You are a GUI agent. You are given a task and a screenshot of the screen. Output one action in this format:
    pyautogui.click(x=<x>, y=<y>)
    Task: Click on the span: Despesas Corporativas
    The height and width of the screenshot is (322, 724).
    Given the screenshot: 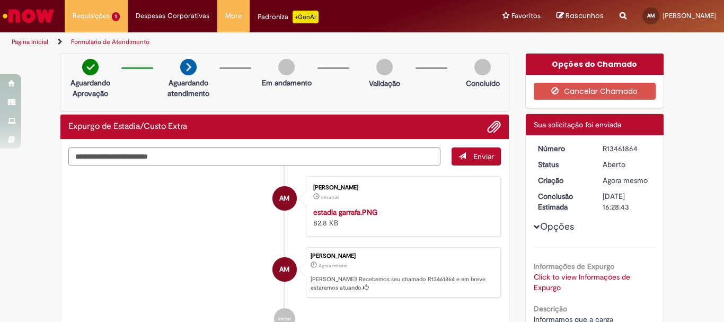 What is the action you would take?
    pyautogui.click(x=172, y=16)
    